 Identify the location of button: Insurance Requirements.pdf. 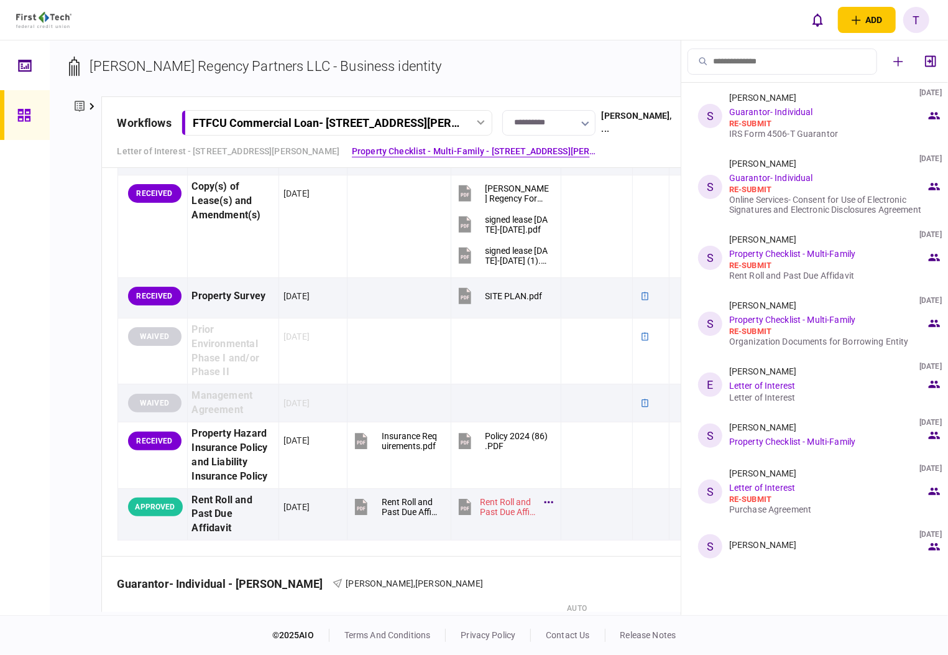
(396, 440).